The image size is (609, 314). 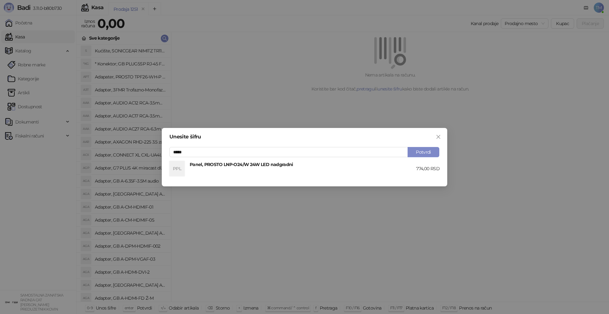 What do you see at coordinates (438, 137) in the screenshot?
I see `span: close` at bounding box center [438, 137].